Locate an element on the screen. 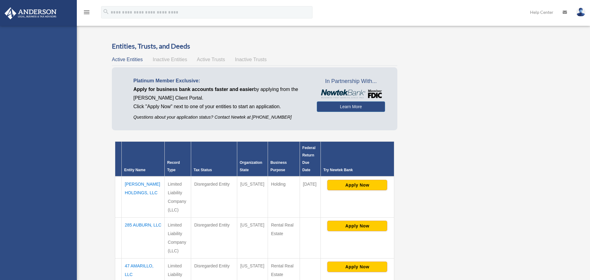  span: Inactive Trusts is located at coordinates (251, 59).